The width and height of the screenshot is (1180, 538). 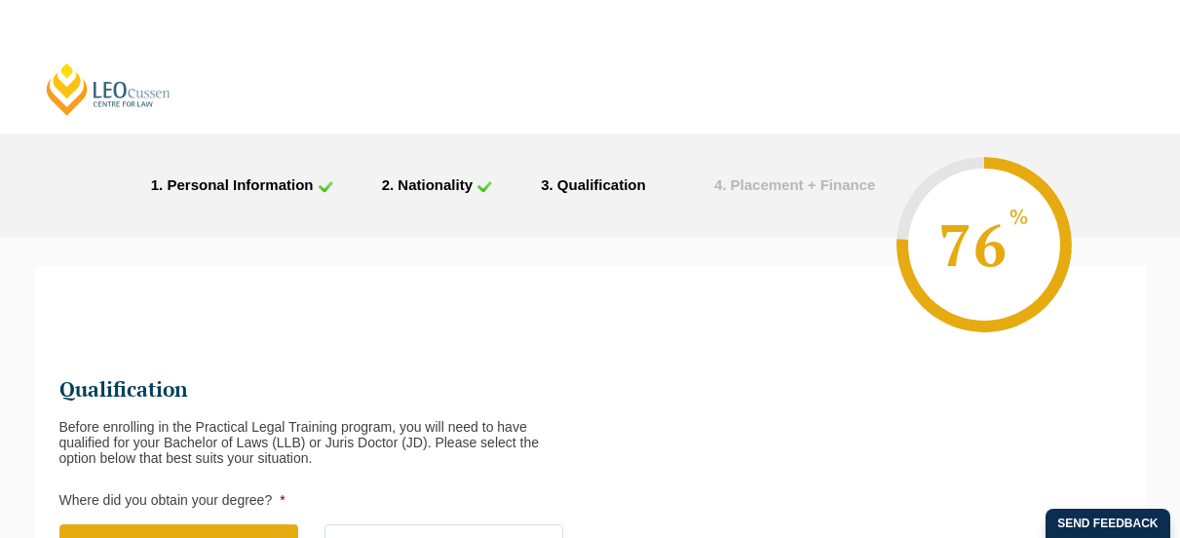 I want to click on span: . Nationality, so click(x=431, y=184).